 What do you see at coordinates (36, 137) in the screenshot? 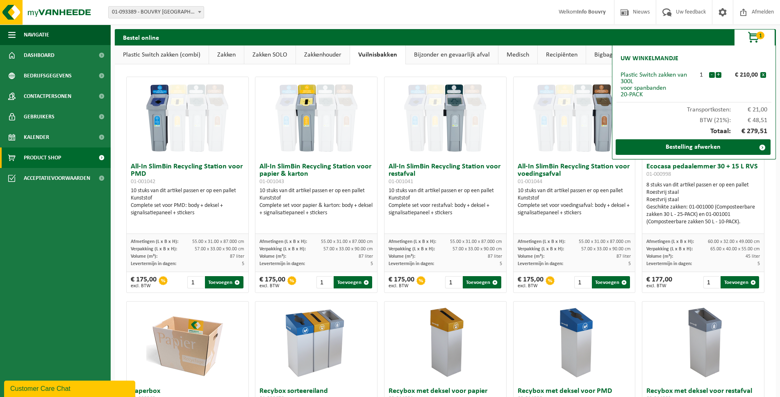
I see `span: Kalender` at bounding box center [36, 137].